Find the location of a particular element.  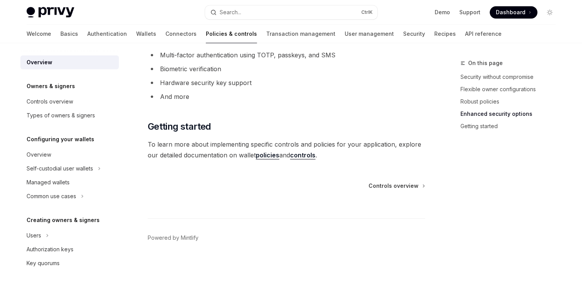

span: Ctrl K is located at coordinates (367, 12).